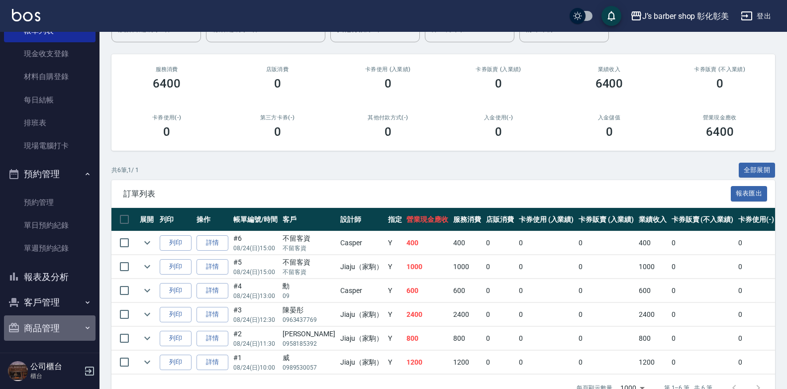 This screenshot has height=389, width=787. What do you see at coordinates (720, 117) in the screenshot?
I see `h2: 營業現金應收` at bounding box center [720, 117].